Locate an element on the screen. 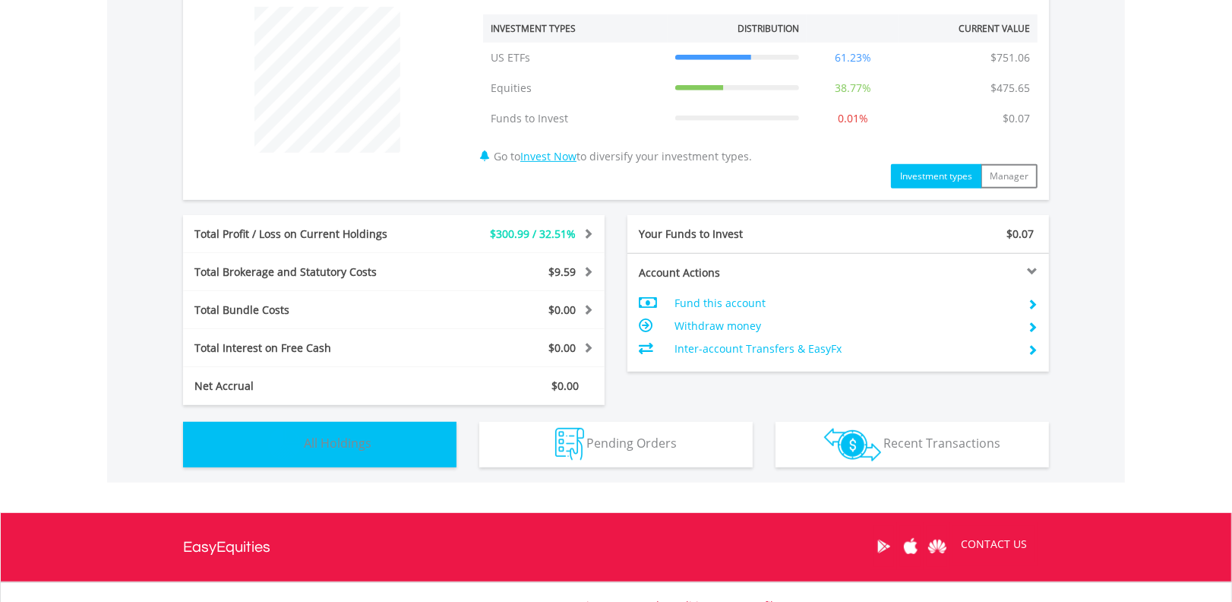 Image resolution: width=1232 pixels, height=602 pixels. button: Recent Transactions is located at coordinates (913, 444).